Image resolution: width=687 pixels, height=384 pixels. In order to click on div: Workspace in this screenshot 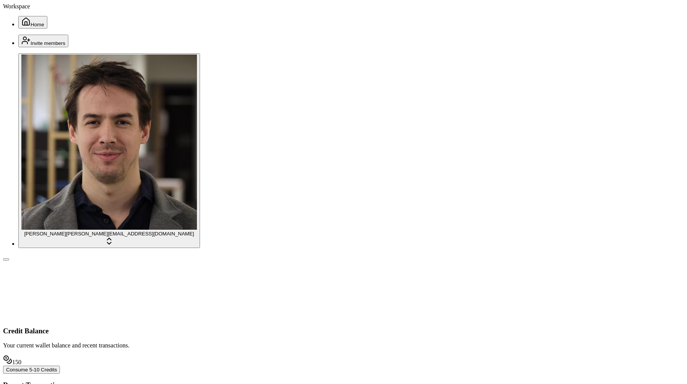, I will do `click(343, 6)`.